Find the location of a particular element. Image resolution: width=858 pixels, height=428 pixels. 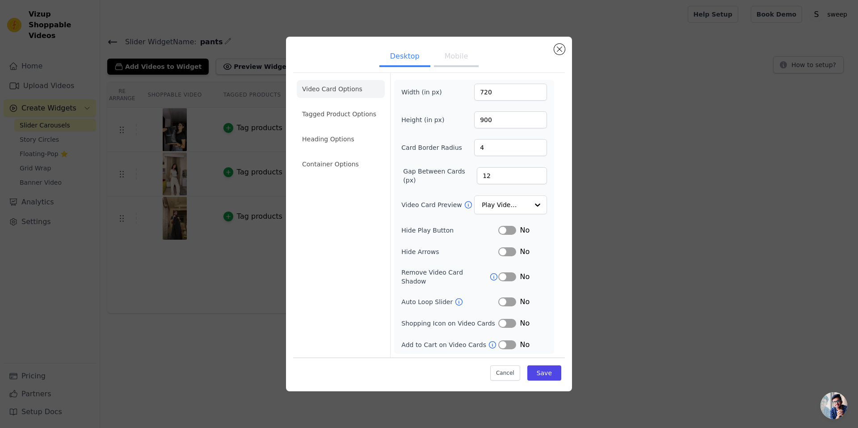

label: Hide Arrows is located at coordinates (450, 252).